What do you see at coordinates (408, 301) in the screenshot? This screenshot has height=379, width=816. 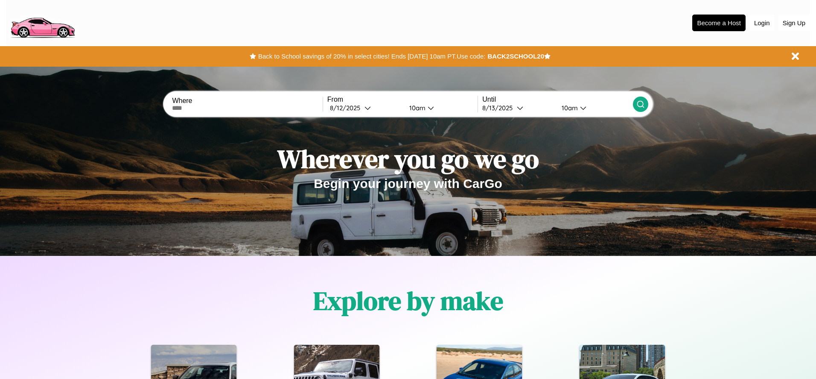 I see `h1: Explore by make` at bounding box center [408, 301].